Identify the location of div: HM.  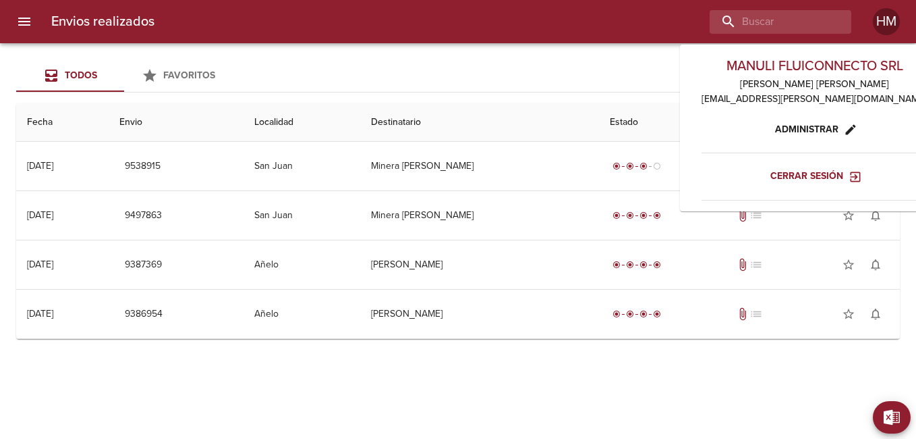
(887, 22).